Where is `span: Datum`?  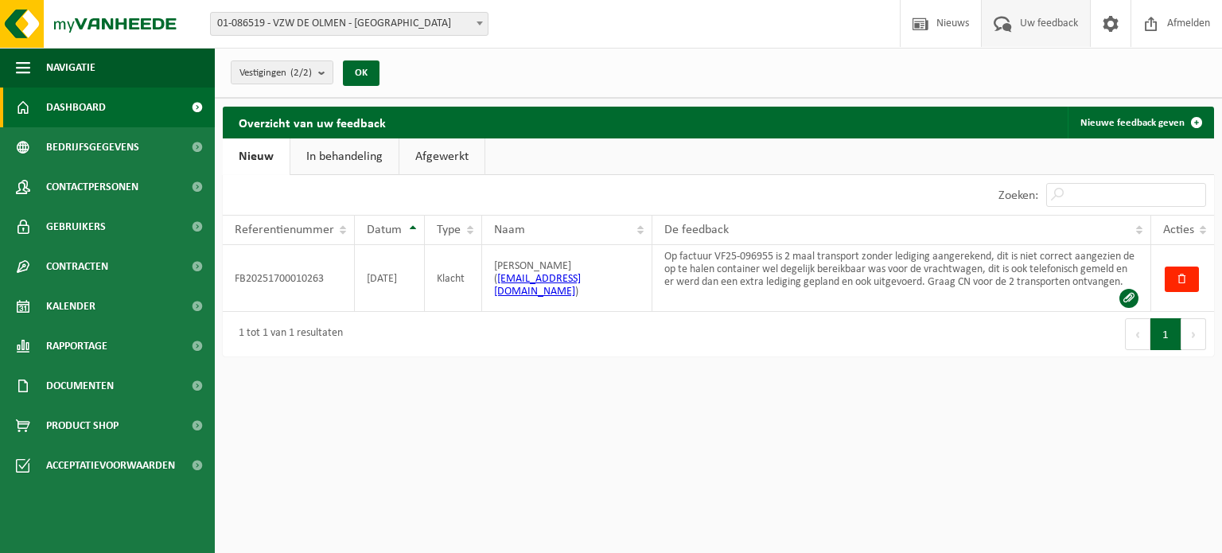
span: Datum is located at coordinates (384, 230).